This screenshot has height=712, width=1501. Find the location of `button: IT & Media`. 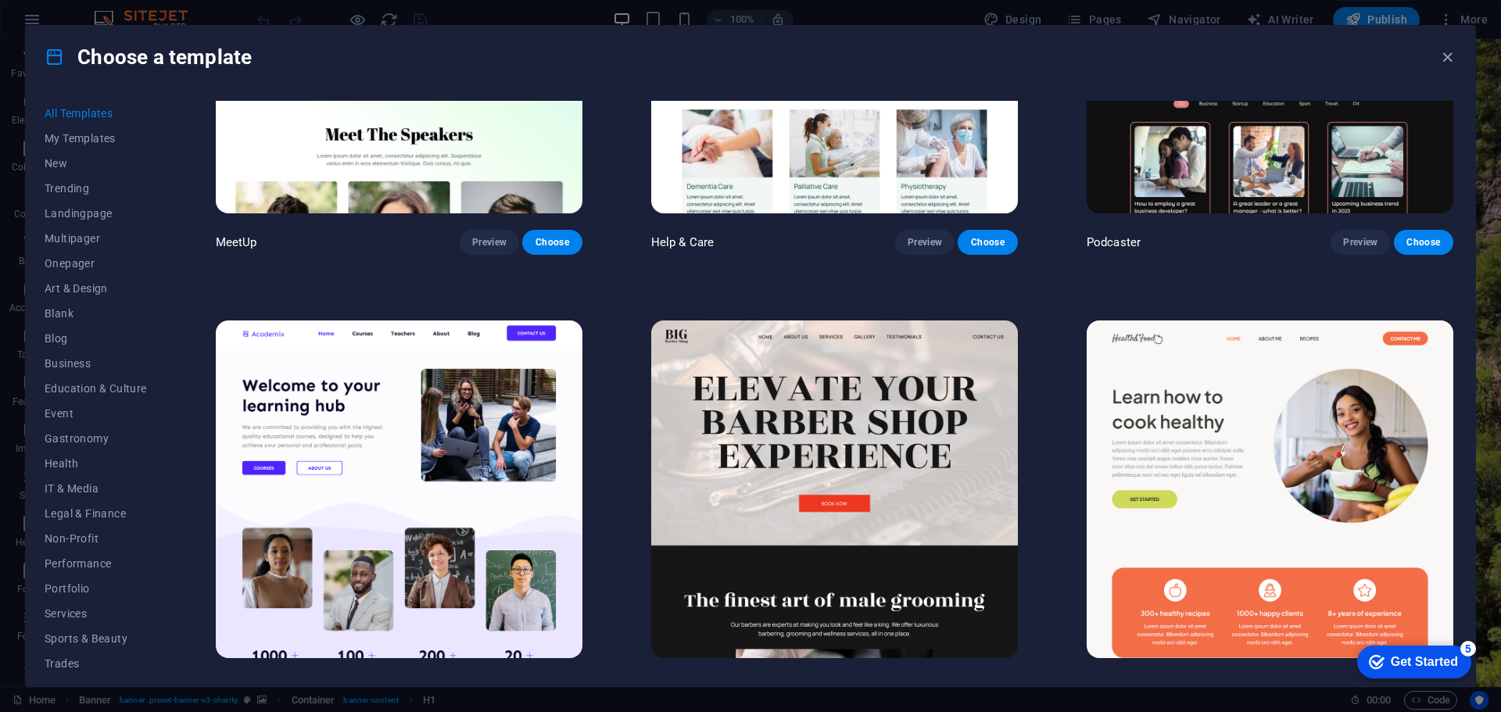

button: IT & Media is located at coordinates (95, 489).